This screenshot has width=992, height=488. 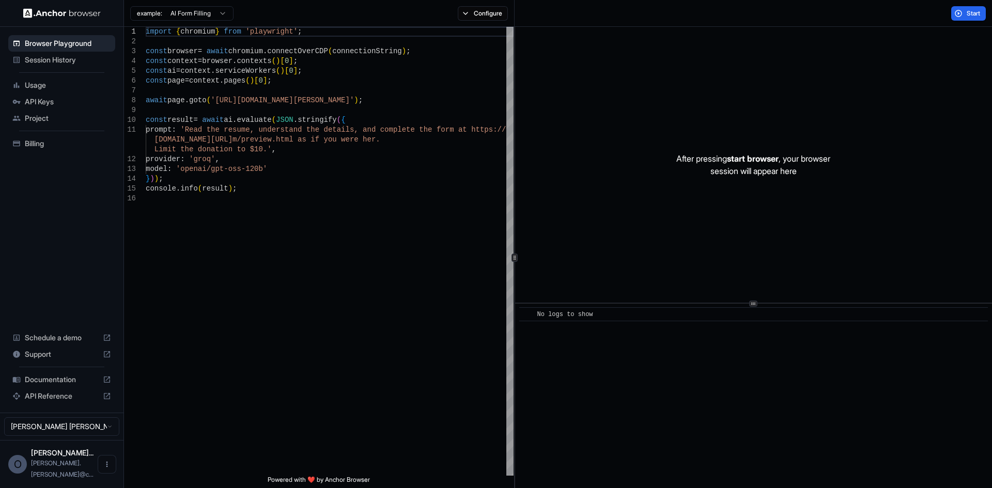 What do you see at coordinates (130, 81) in the screenshot?
I see `div: 6` at bounding box center [130, 81].